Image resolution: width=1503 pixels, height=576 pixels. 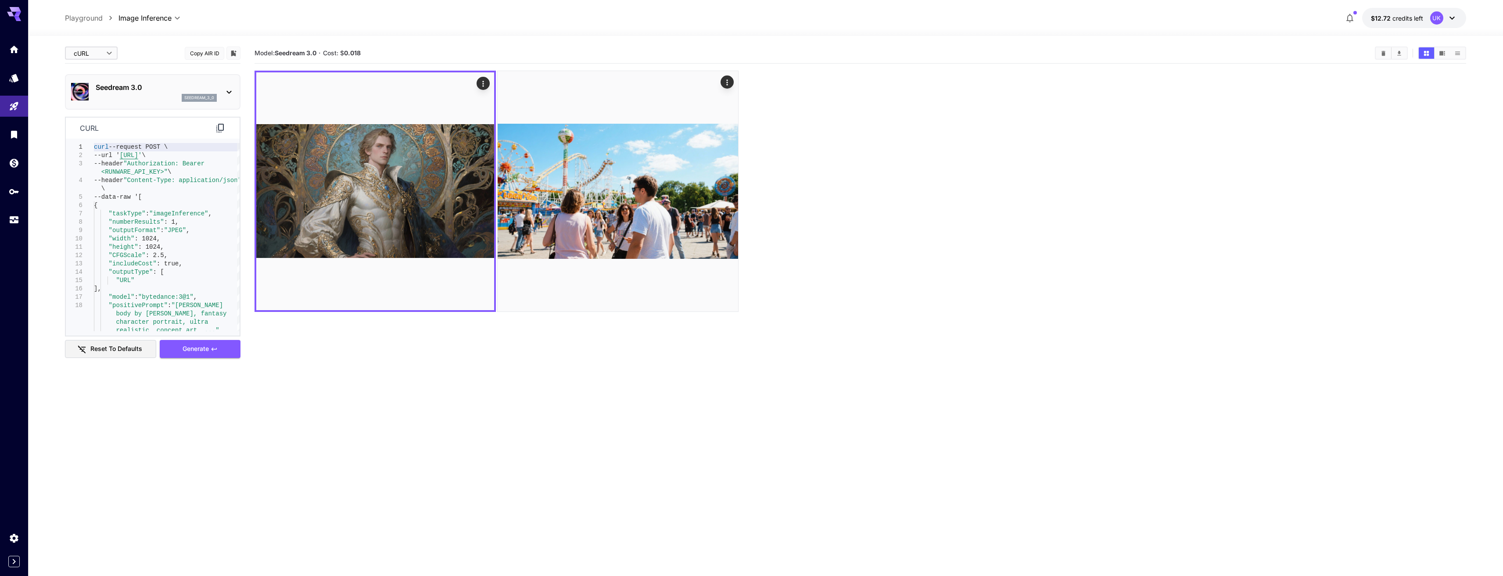 What do you see at coordinates (295, 53) in the screenshot?
I see `b: Seedream 3.0` at bounding box center [295, 53].